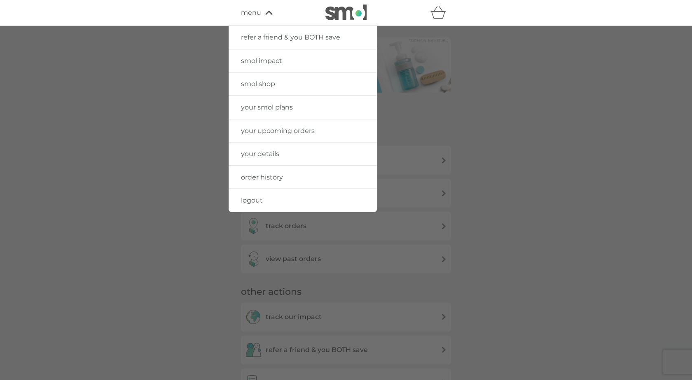  Describe the element at coordinates (303, 177) in the screenshot. I see `a: order history` at that location.